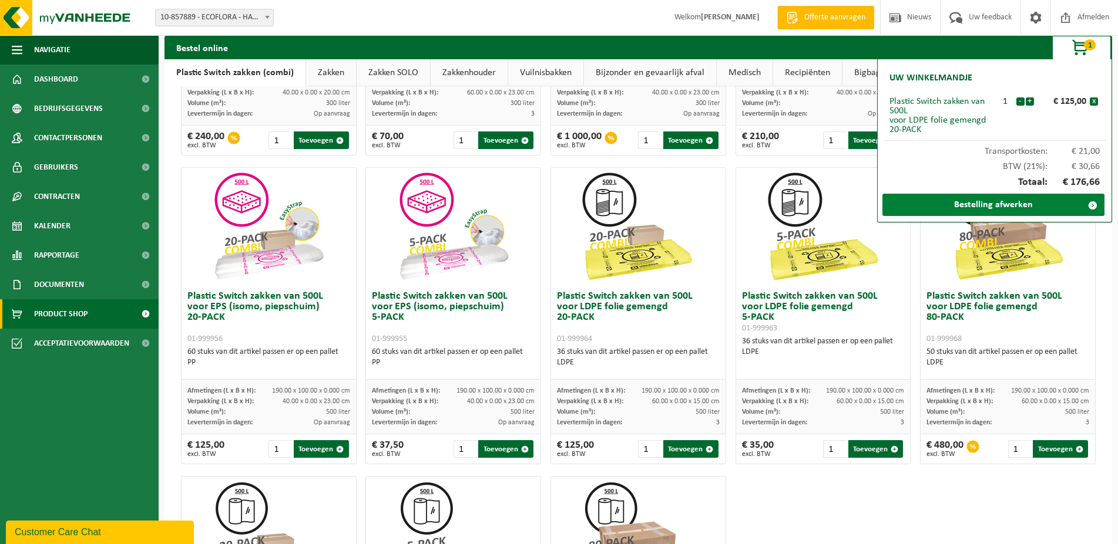 Image resolution: width=1118 pixels, height=544 pixels. Describe the element at coordinates (1094, 102) in the screenshot. I see `button: x` at that location.